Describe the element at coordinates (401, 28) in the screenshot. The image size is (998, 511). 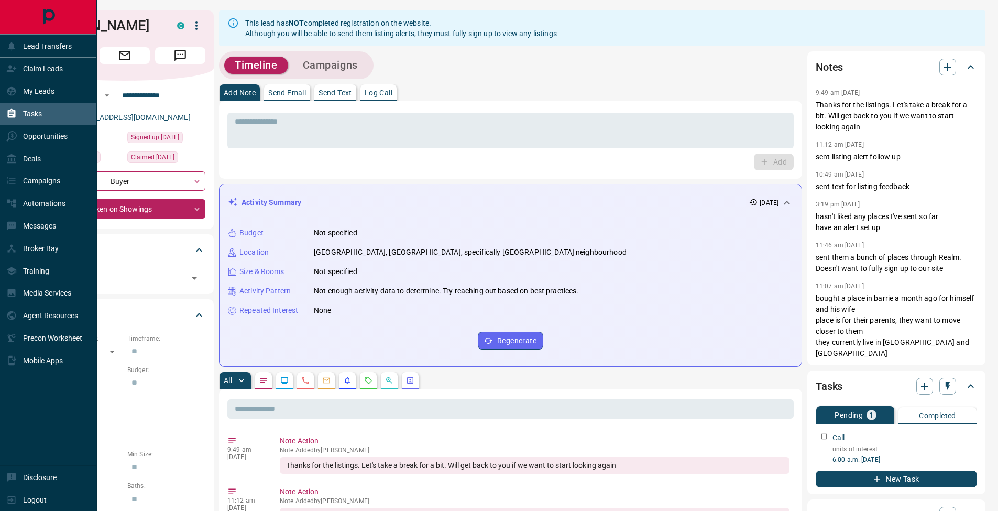
I see `div: This lead has completed registration on the website. Although you will be able to send them listi...` at that location.